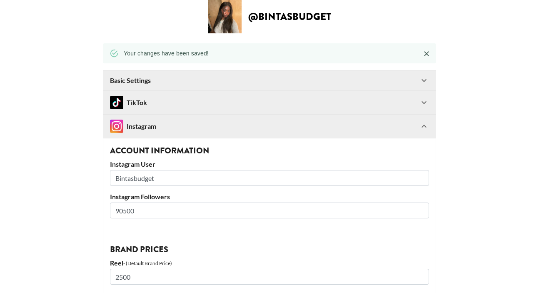  What do you see at coordinates (270, 102) in the screenshot?
I see `div: TikTokTikTok` at bounding box center [270, 102].